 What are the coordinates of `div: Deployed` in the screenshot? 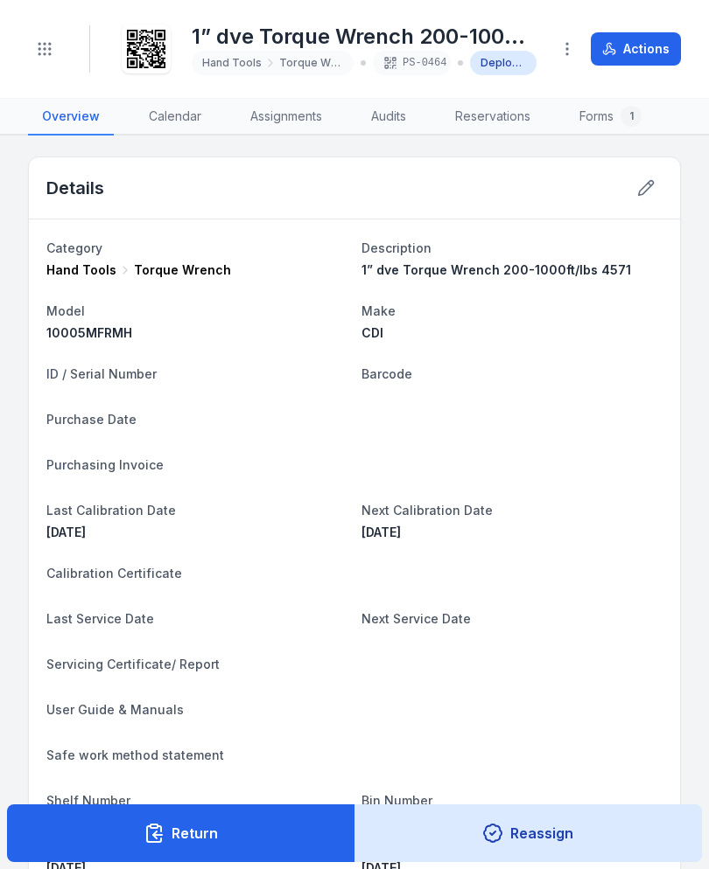 It's located at (503, 63).